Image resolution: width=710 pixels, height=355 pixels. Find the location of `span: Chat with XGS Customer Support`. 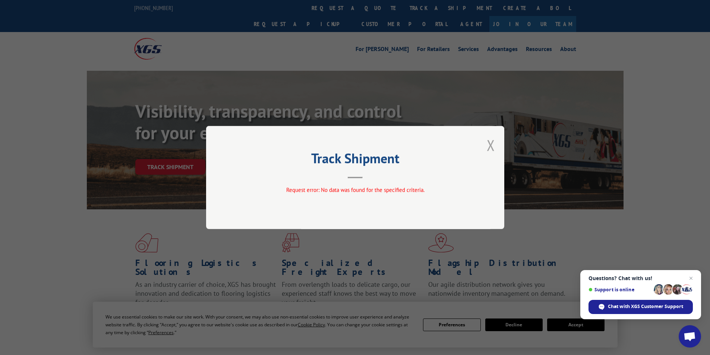

span: Chat with XGS Customer Support is located at coordinates (646, 307).